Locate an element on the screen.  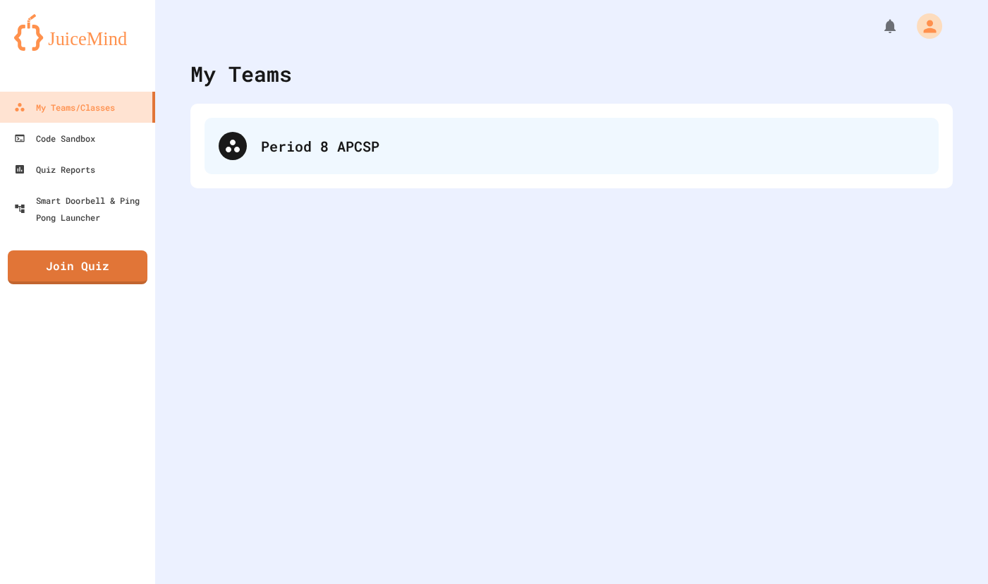
div: My Account is located at coordinates (923, 26).